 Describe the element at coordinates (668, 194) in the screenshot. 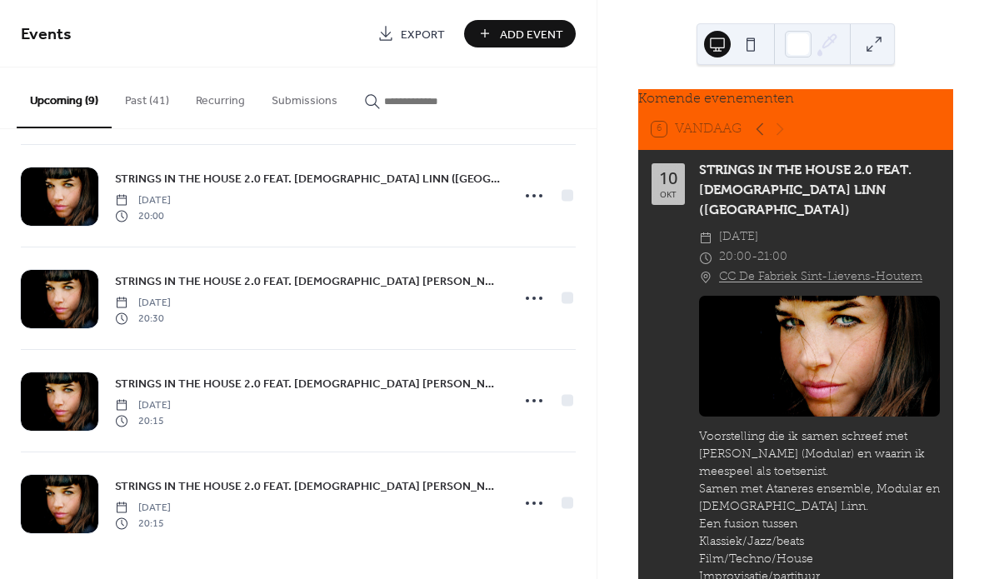

I see `div: okt` at that location.